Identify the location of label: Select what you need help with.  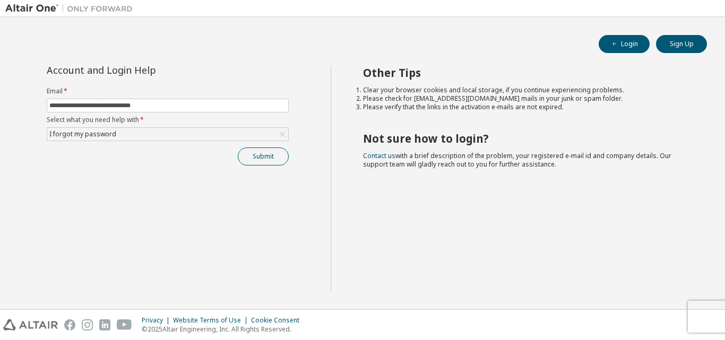
(168, 120).